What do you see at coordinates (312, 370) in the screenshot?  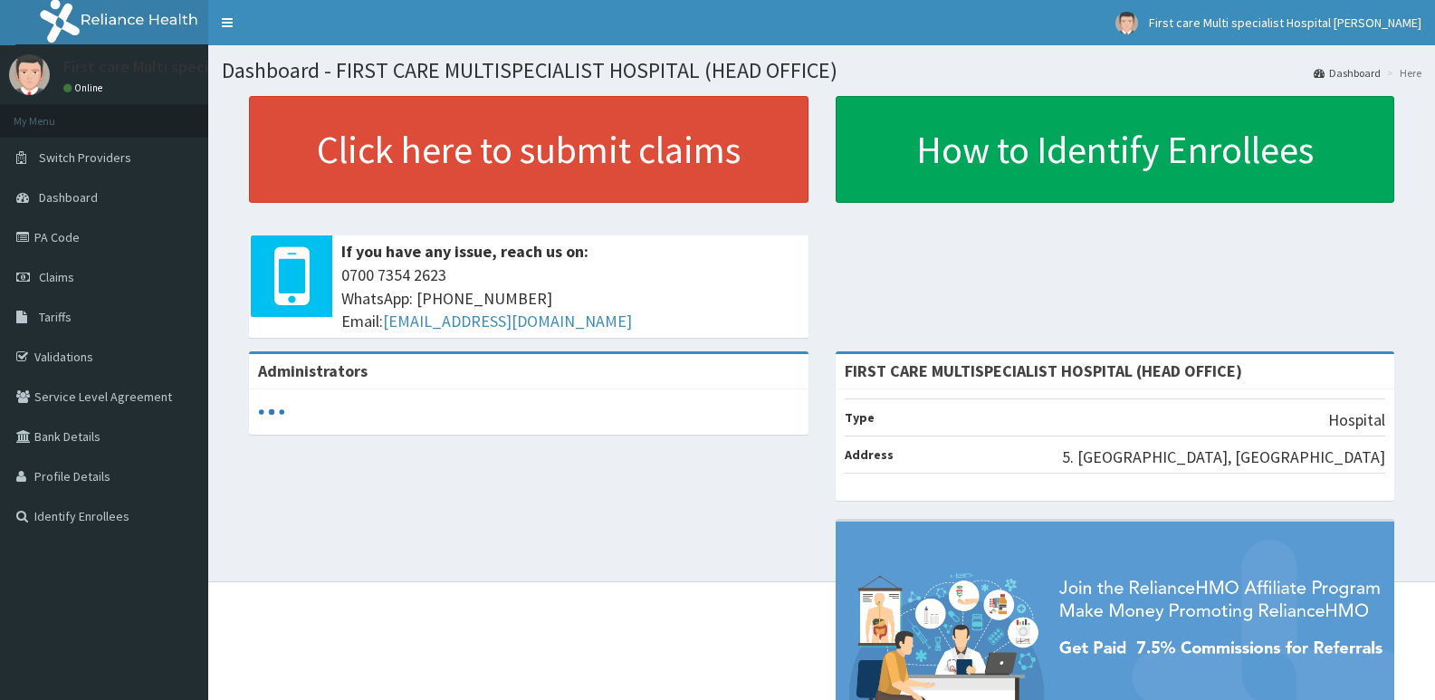 I see `b: Administrators` at bounding box center [312, 370].